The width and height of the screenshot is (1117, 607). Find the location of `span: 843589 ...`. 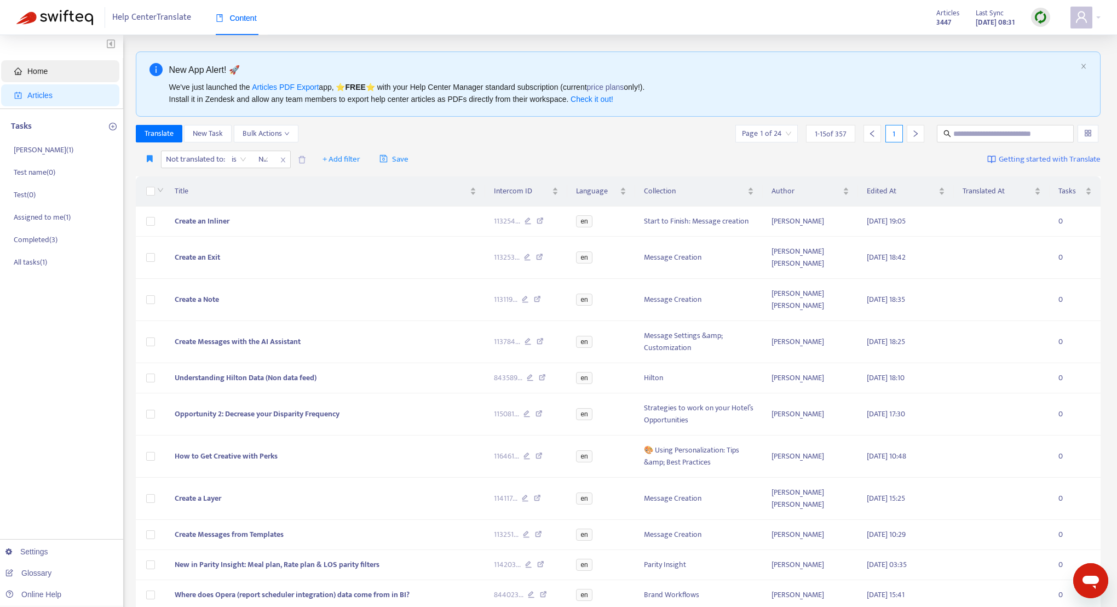

span: 843589 ... is located at coordinates (508, 378).